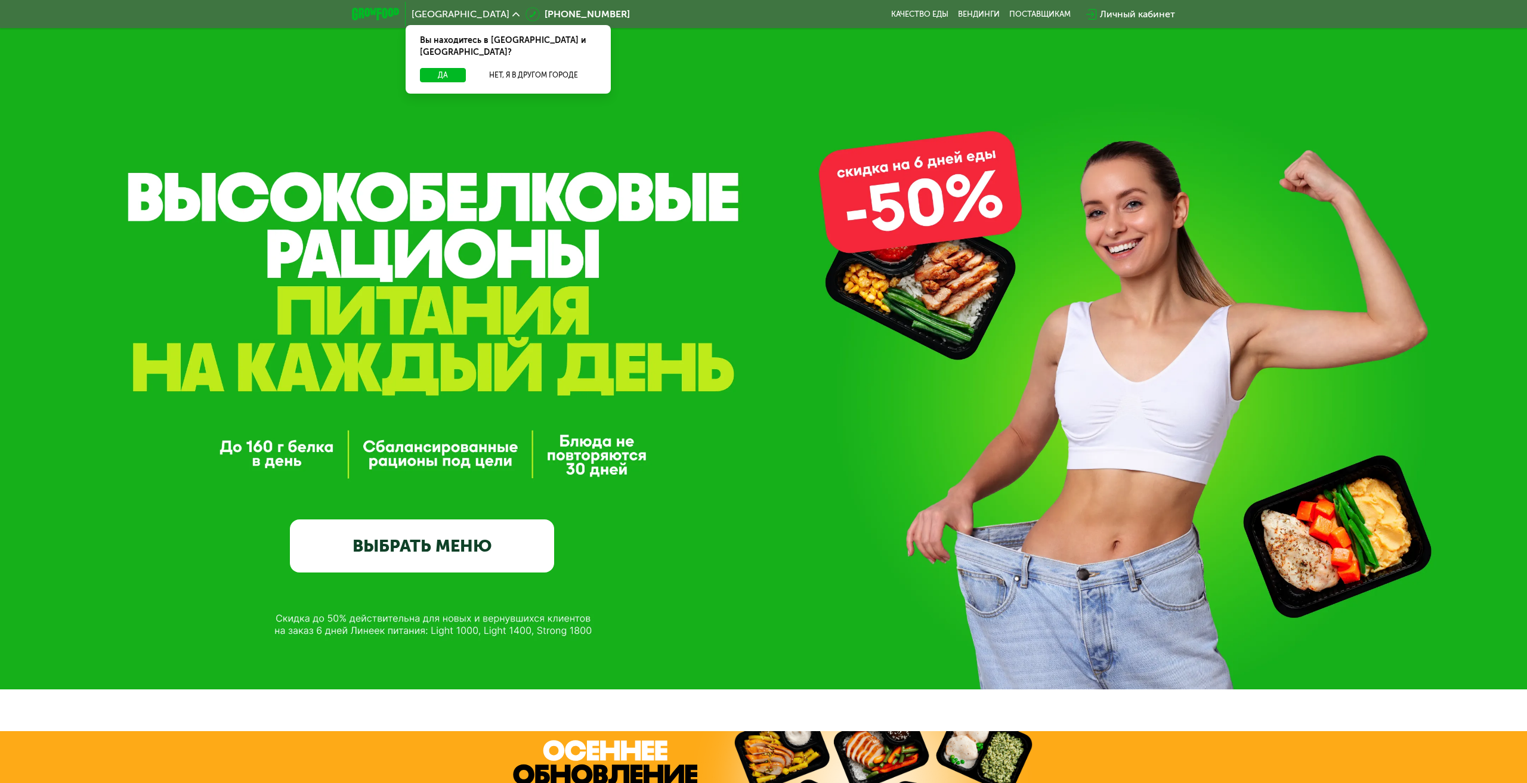  I want to click on button: Нет, я в другом городе, so click(533, 75).